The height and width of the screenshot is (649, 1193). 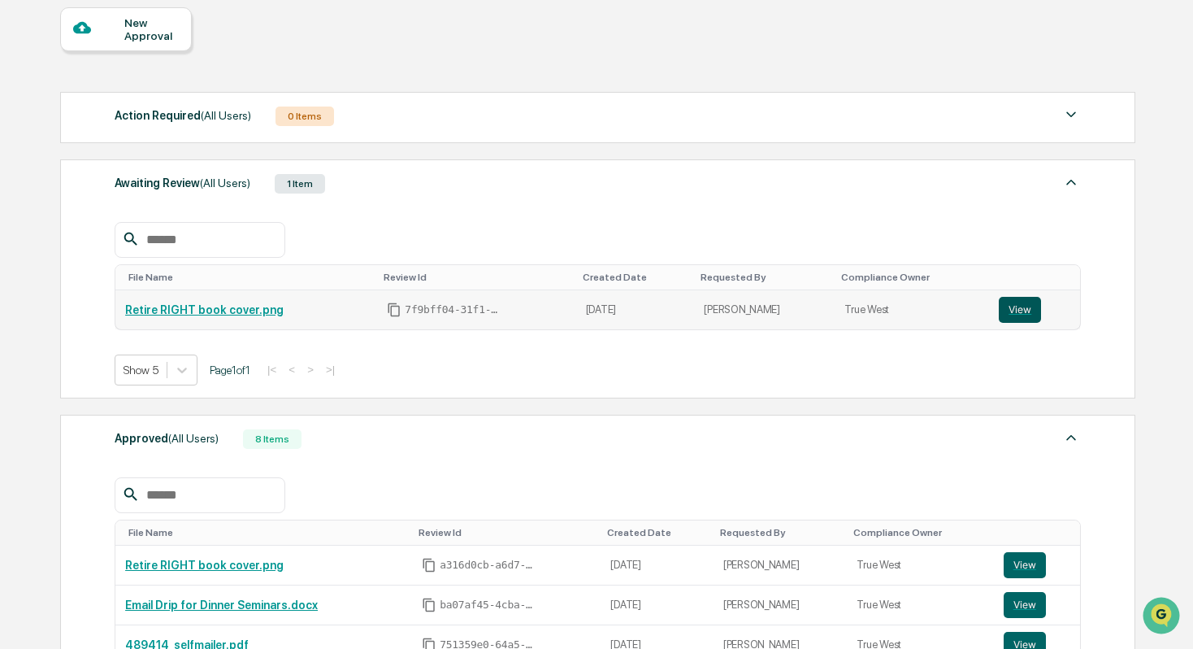 What do you see at coordinates (300, 184) in the screenshot?
I see `div: 1 Item` at bounding box center [300, 184].